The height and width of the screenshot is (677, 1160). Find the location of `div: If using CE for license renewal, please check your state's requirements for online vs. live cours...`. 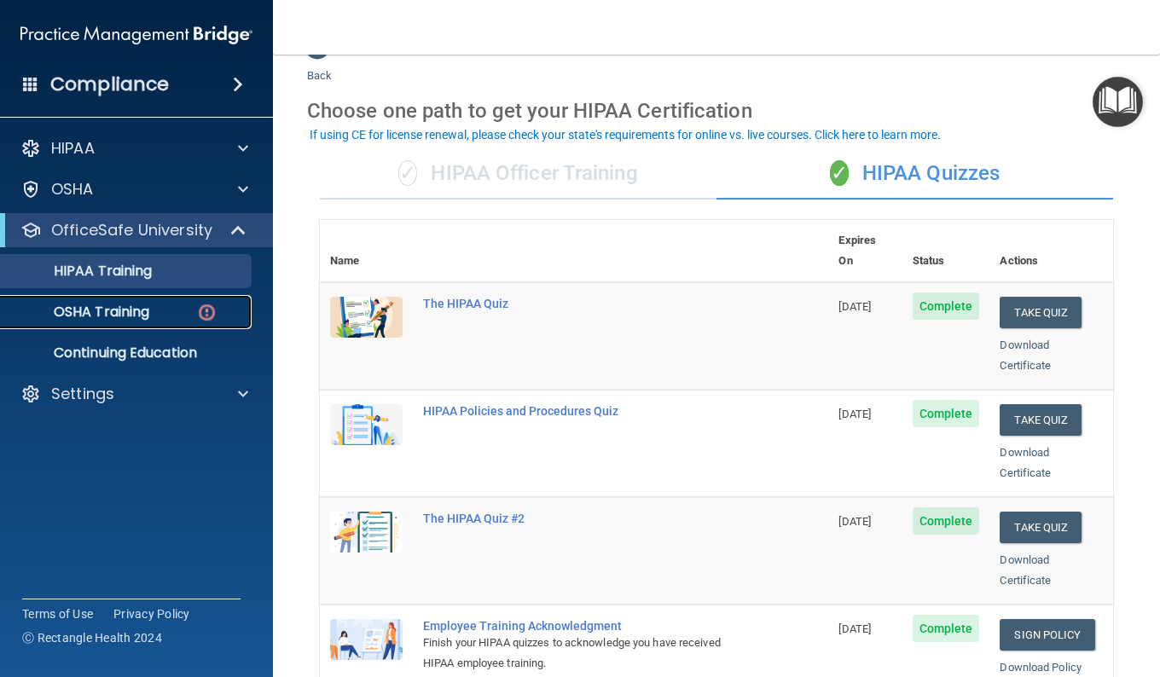

div: If using CE for license renewal, please check your state's requirements for online vs. live cours... is located at coordinates (625, 135).